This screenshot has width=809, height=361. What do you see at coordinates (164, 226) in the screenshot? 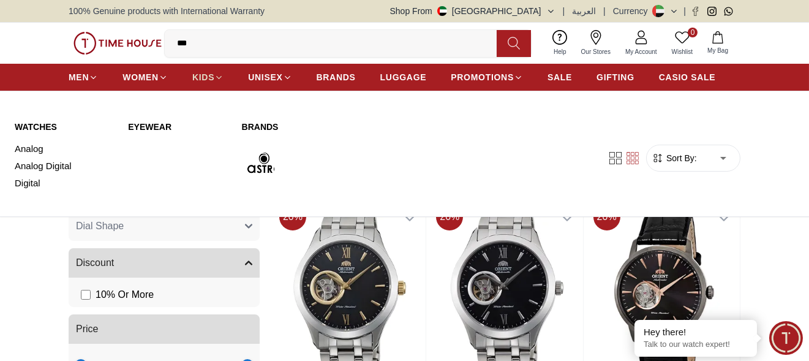
I see `button: Dial Shape` at bounding box center [164, 226].